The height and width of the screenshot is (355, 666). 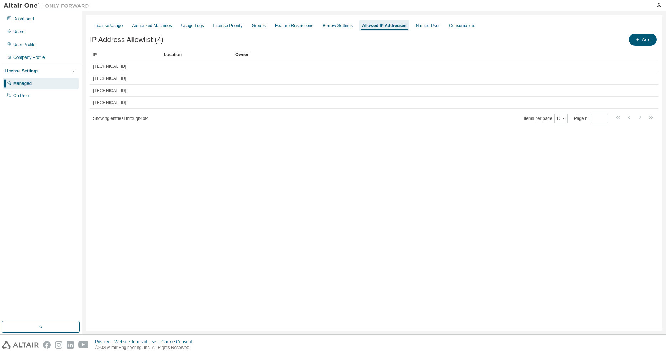 What do you see at coordinates (192, 26) in the screenshot?
I see `div: Usage Logs` at bounding box center [192, 26].